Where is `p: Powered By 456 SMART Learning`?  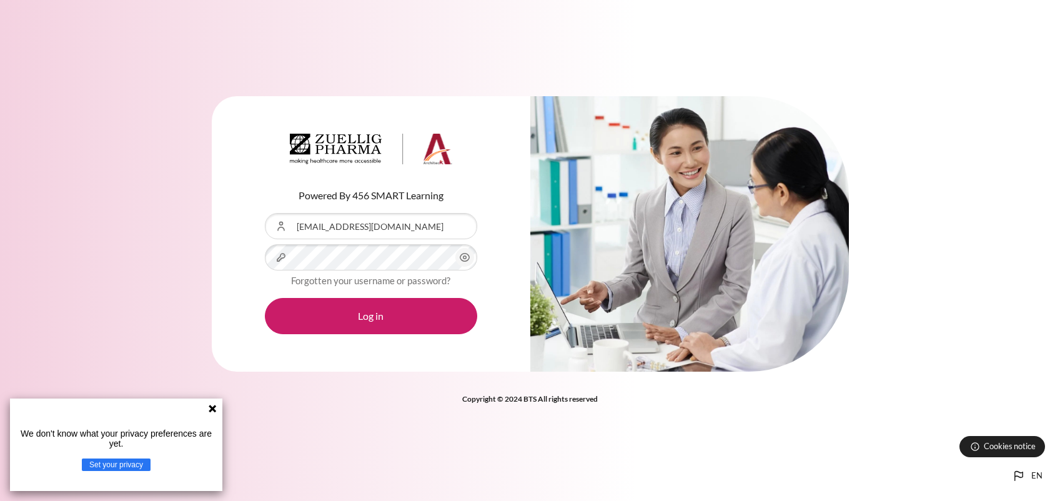
p: Powered By 456 SMART Learning is located at coordinates (371, 195).